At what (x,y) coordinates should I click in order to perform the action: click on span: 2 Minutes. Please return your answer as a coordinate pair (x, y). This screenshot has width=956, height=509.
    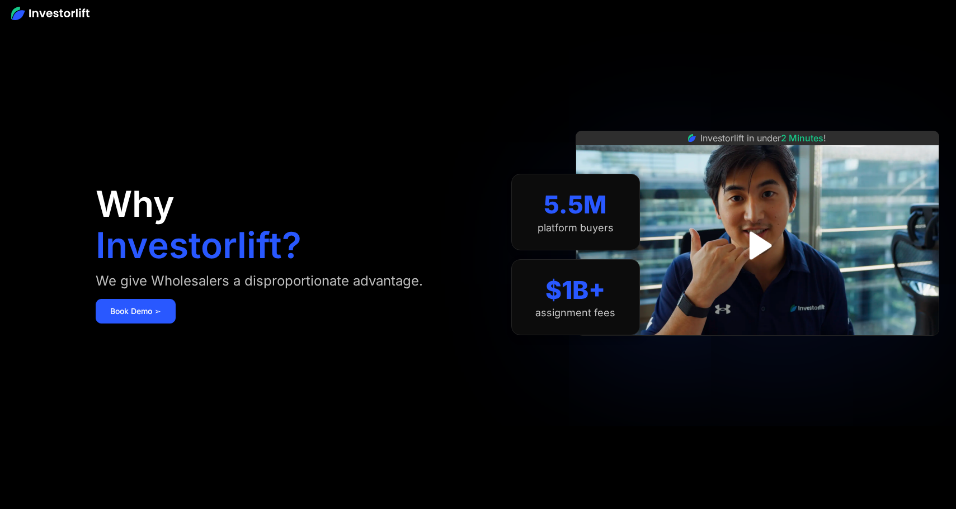
    Looking at the image, I should click on (802, 138).